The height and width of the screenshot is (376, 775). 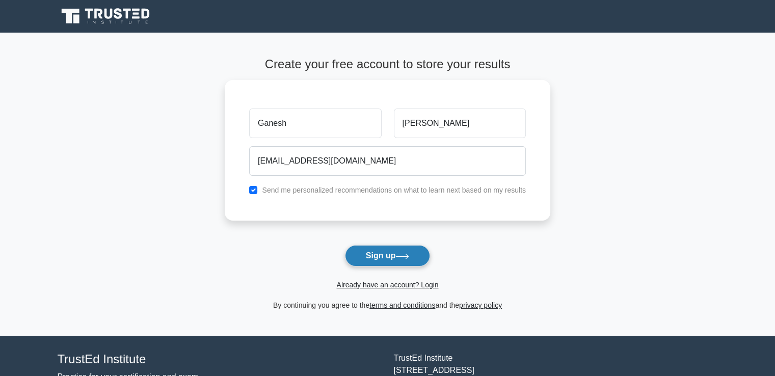 What do you see at coordinates (387, 64) in the screenshot?
I see `h4: Create your free account to store your results` at bounding box center [387, 64].